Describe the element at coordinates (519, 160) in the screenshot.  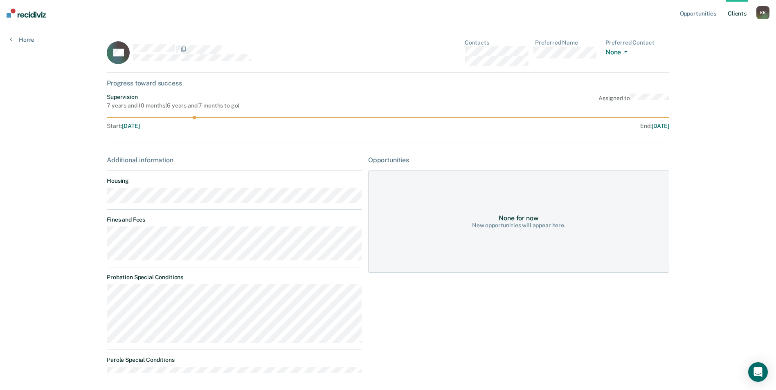
I see `div: Opportunities` at that location.